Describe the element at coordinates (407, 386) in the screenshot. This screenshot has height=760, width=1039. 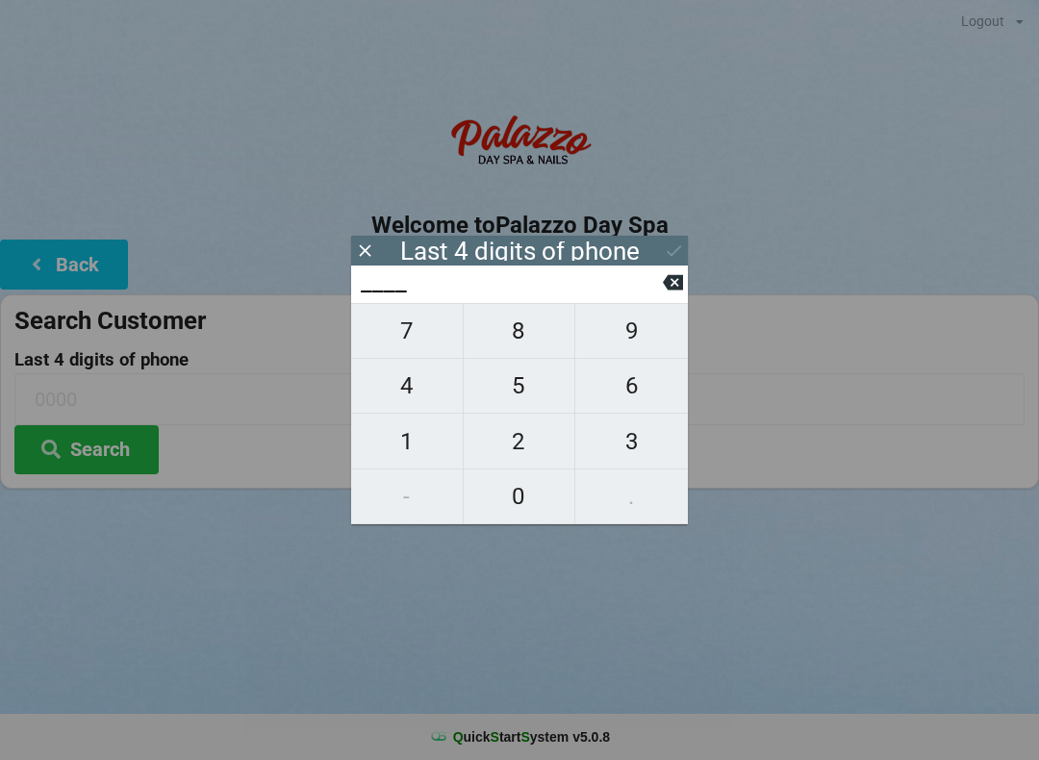
I see `span: 4` at that location.